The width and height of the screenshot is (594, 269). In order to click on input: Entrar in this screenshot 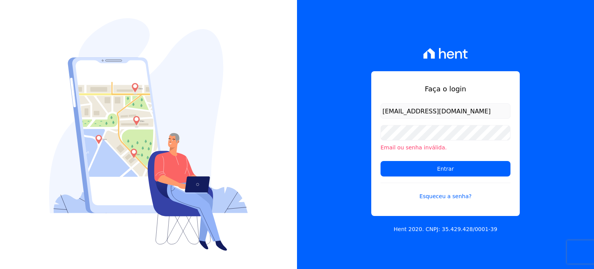, I will do `click(446, 169)`.